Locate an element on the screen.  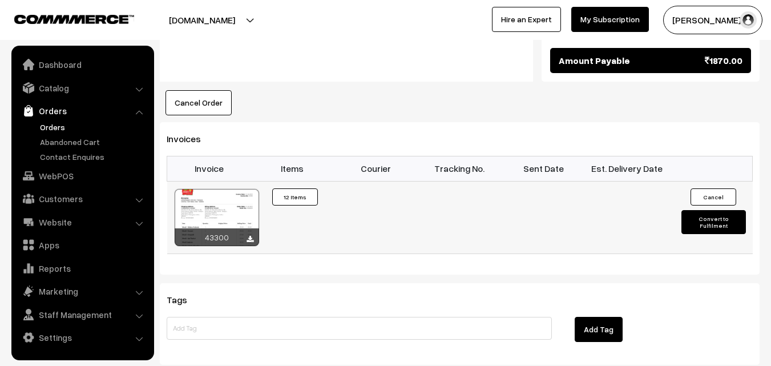
th: Invoice is located at coordinates (209, 168).